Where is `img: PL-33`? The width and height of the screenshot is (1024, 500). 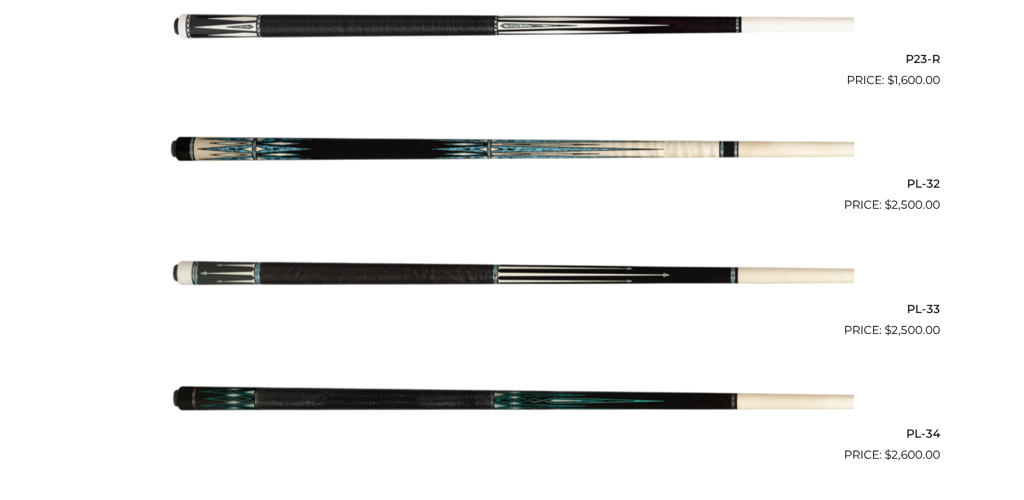 img: PL-33 is located at coordinates (512, 276).